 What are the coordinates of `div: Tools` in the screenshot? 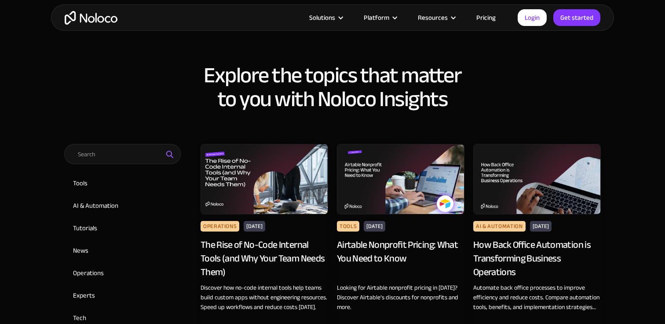 It's located at (348, 226).